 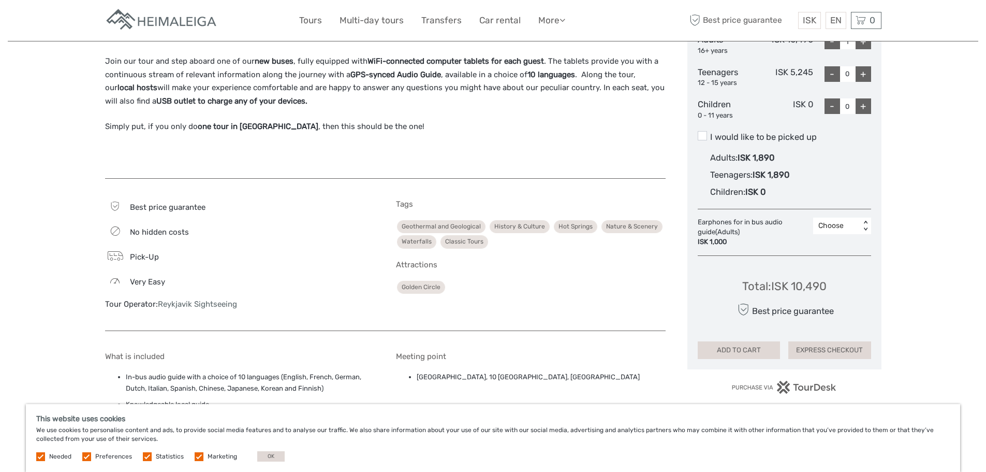 What do you see at coordinates (274, 61) in the screenshot?
I see `strong: new buses` at bounding box center [274, 61].